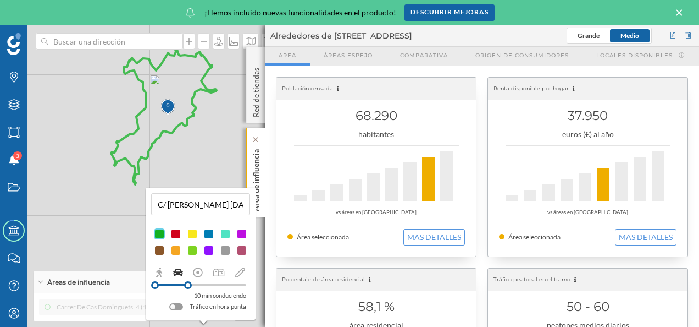 This screenshot has width=699, height=327. I want to click on h1: 50 - 60, so click(588, 306).